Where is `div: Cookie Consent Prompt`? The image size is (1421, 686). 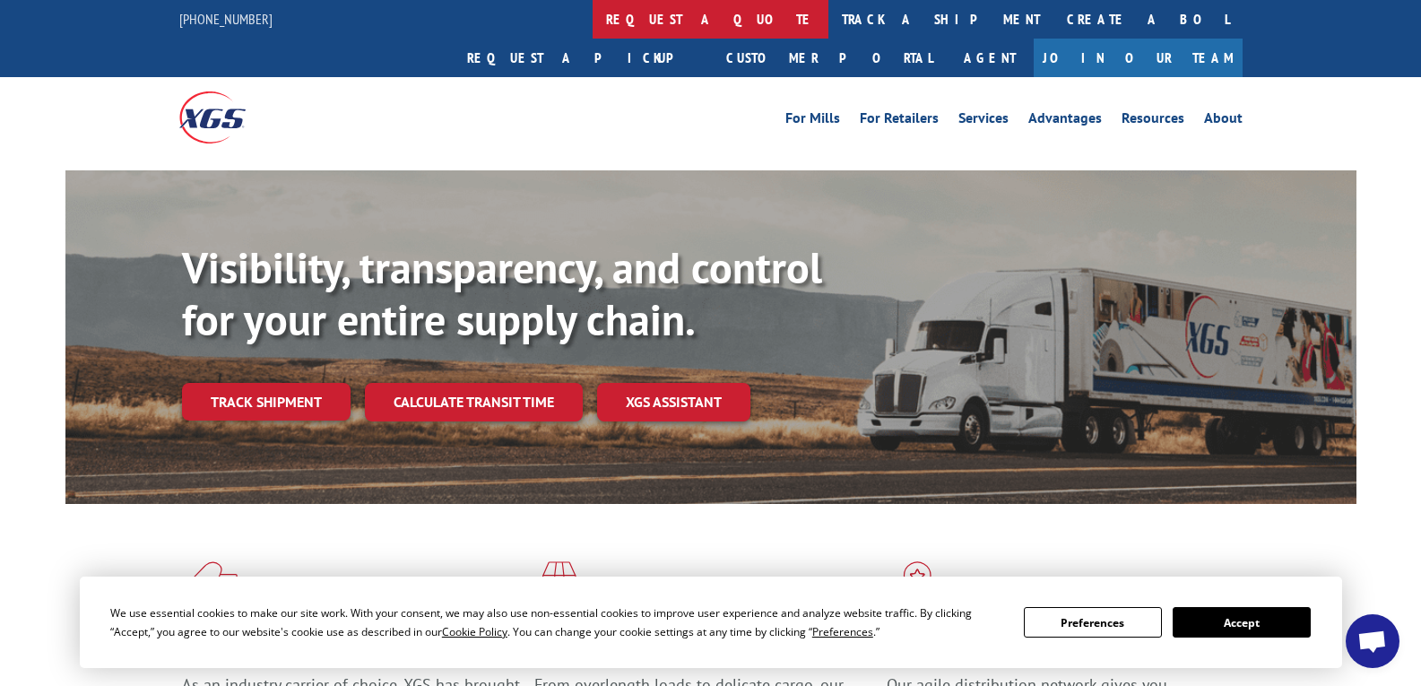
div: Cookie Consent Prompt is located at coordinates (711, 622).